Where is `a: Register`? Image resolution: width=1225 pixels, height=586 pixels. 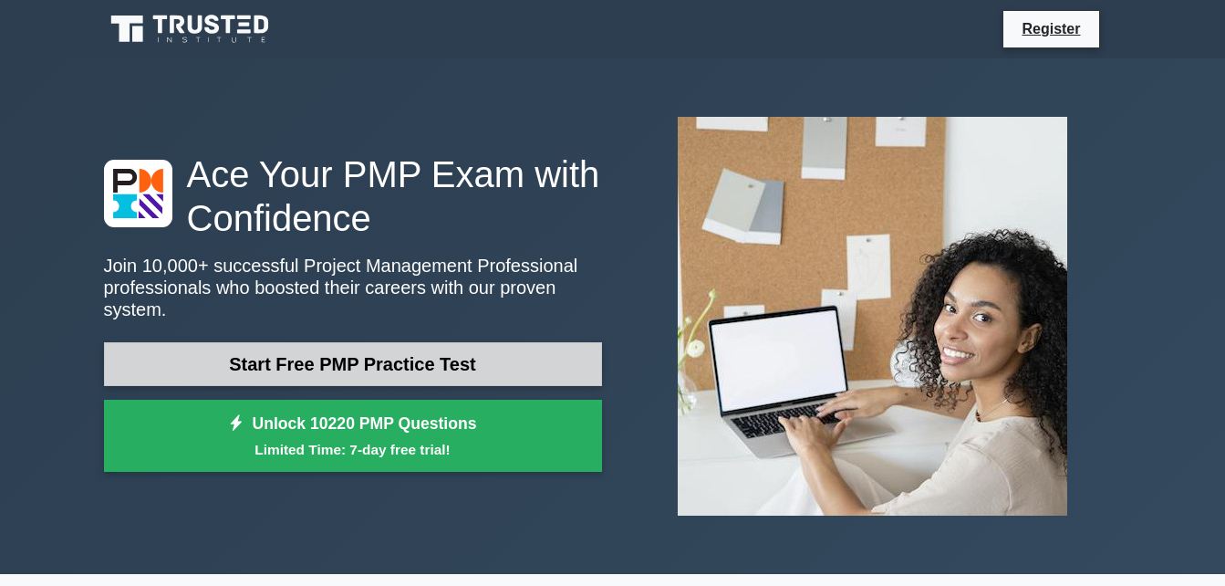 a: Register is located at coordinates (1051, 28).